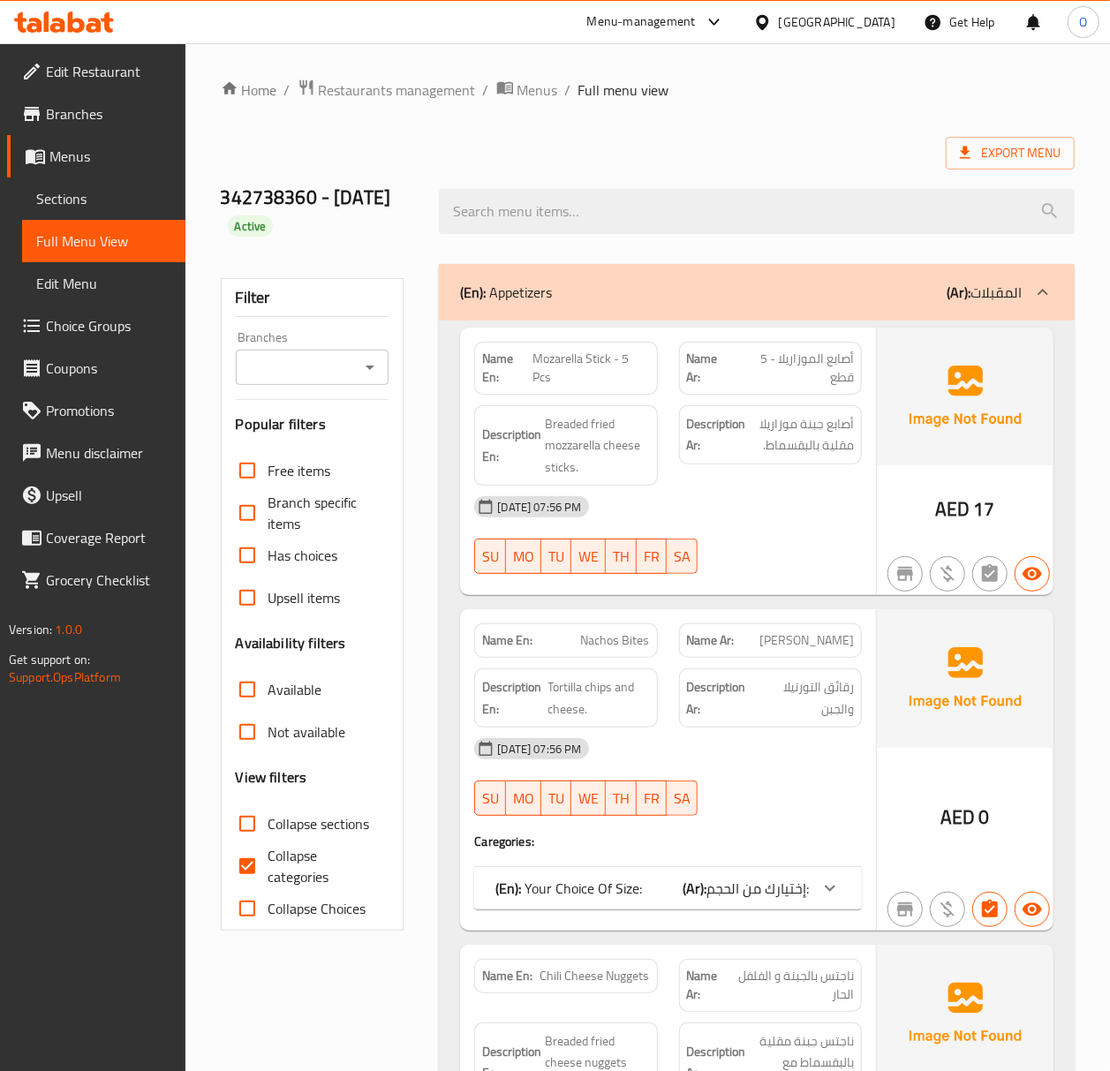 The image size is (1110, 1071). Describe the element at coordinates (109, 538) in the screenshot. I see `span: Coverage Report` at that location.